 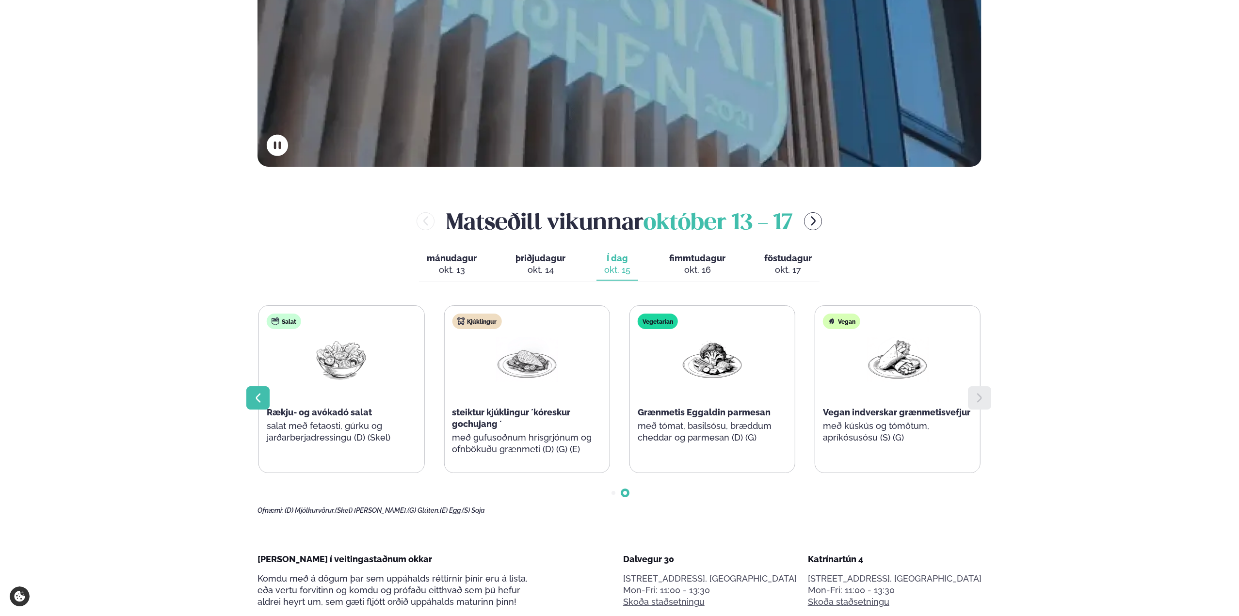 What do you see at coordinates (788, 258) in the screenshot?
I see `span: föstudagur` at bounding box center [788, 258].